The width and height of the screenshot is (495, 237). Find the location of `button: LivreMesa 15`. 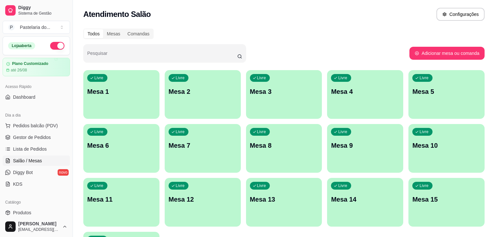

button: LivreMesa 15 is located at coordinates (446, 203).